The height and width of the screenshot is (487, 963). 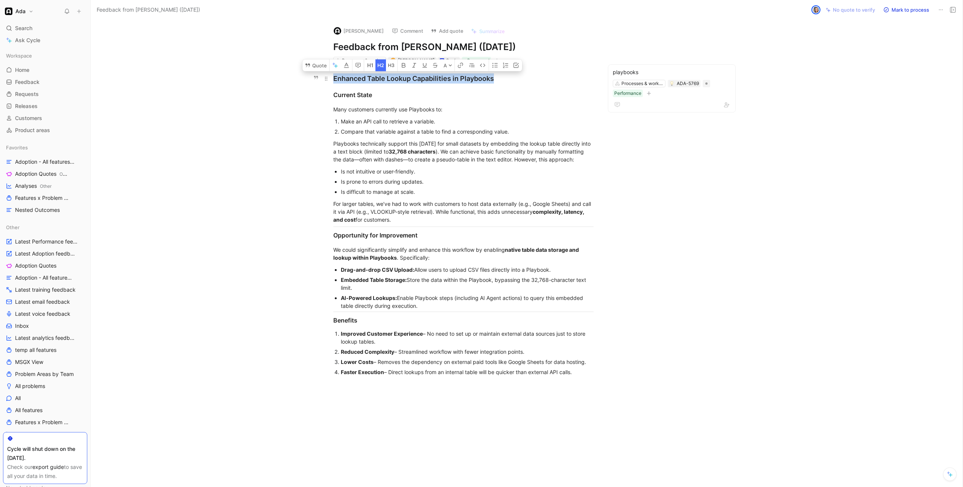 What do you see at coordinates (45, 326) in the screenshot?
I see `a: Inbox` at bounding box center [45, 326].